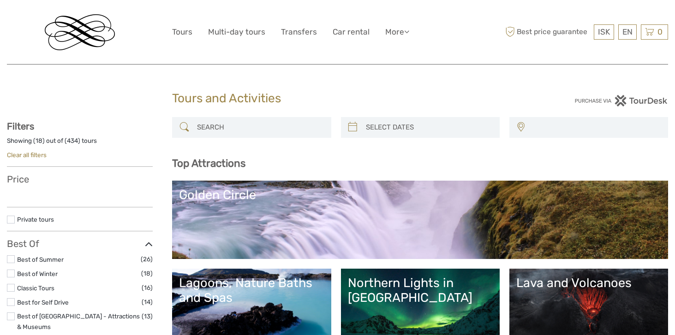  I want to click on span: 0, so click(660, 32).